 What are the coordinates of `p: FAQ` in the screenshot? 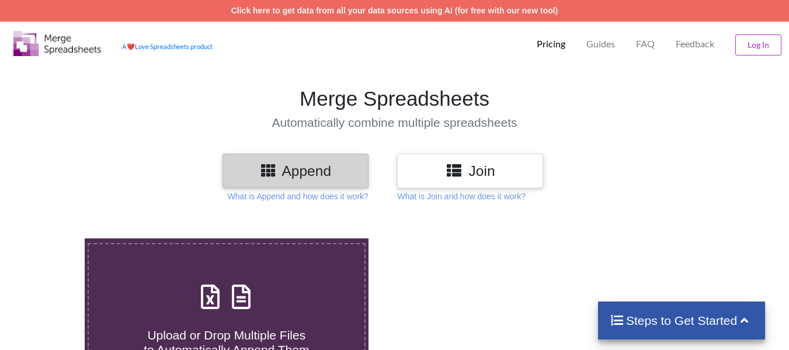 It's located at (645, 44).